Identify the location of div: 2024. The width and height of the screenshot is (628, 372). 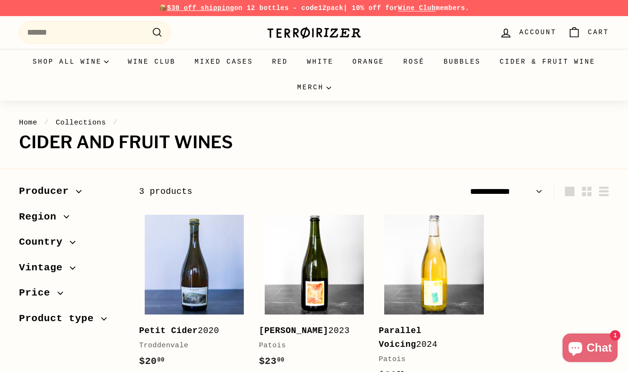
(430, 337).